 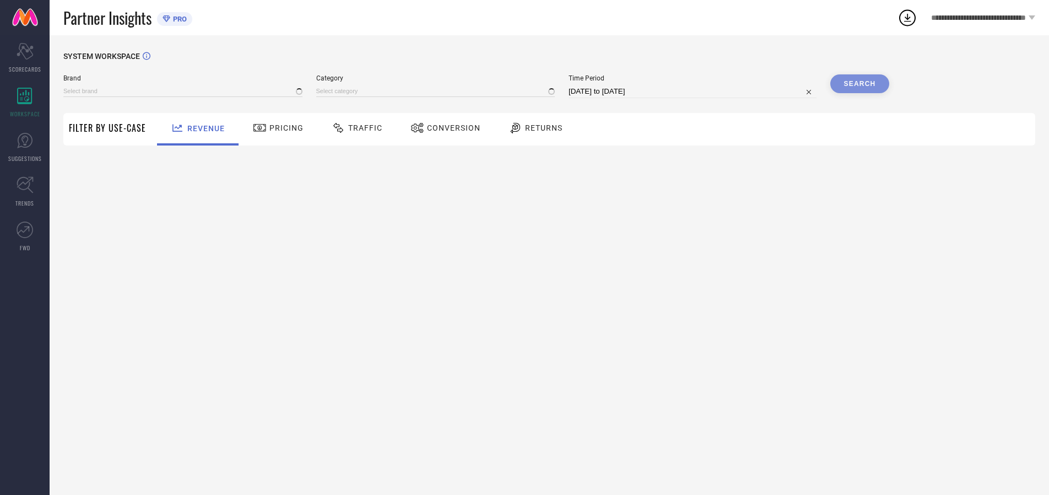 I want to click on span: SYSTEM WORKSPACE, so click(x=101, y=56).